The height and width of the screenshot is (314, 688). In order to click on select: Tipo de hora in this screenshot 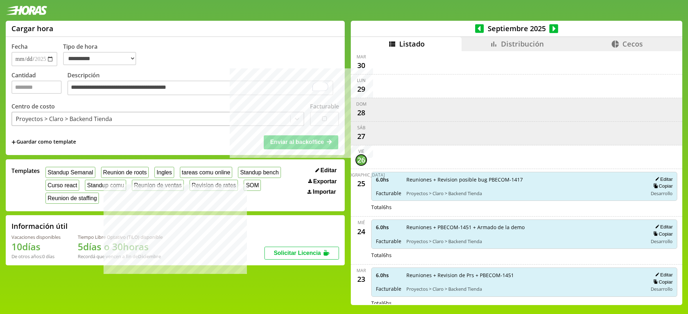, I will do `click(100, 58)`.